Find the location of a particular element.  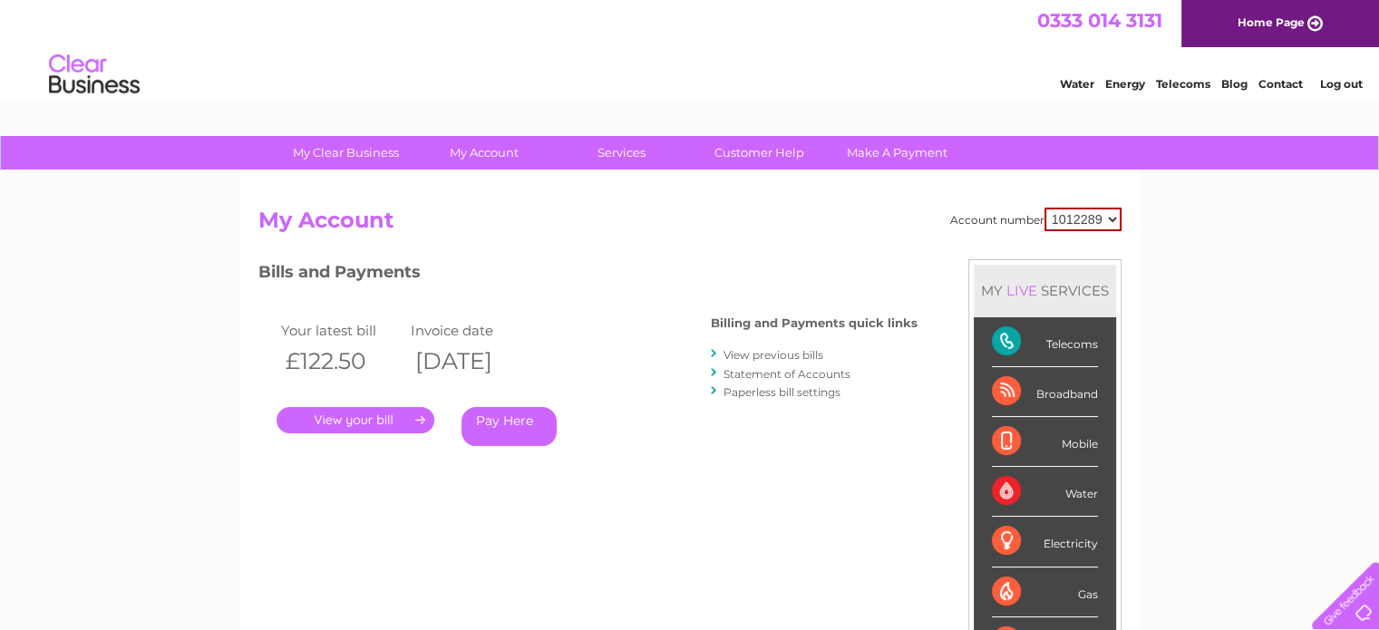

div: Electricity is located at coordinates (1045, 541).